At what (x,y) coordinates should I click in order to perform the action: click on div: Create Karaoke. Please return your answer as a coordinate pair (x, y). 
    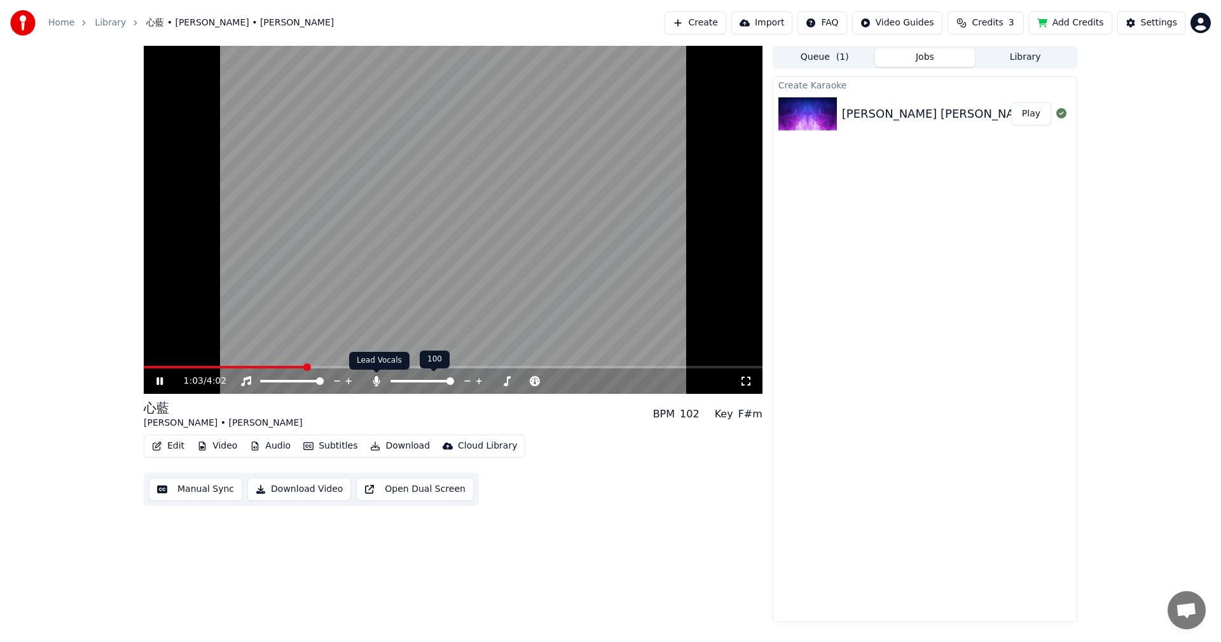
    Looking at the image, I should click on (925, 85).